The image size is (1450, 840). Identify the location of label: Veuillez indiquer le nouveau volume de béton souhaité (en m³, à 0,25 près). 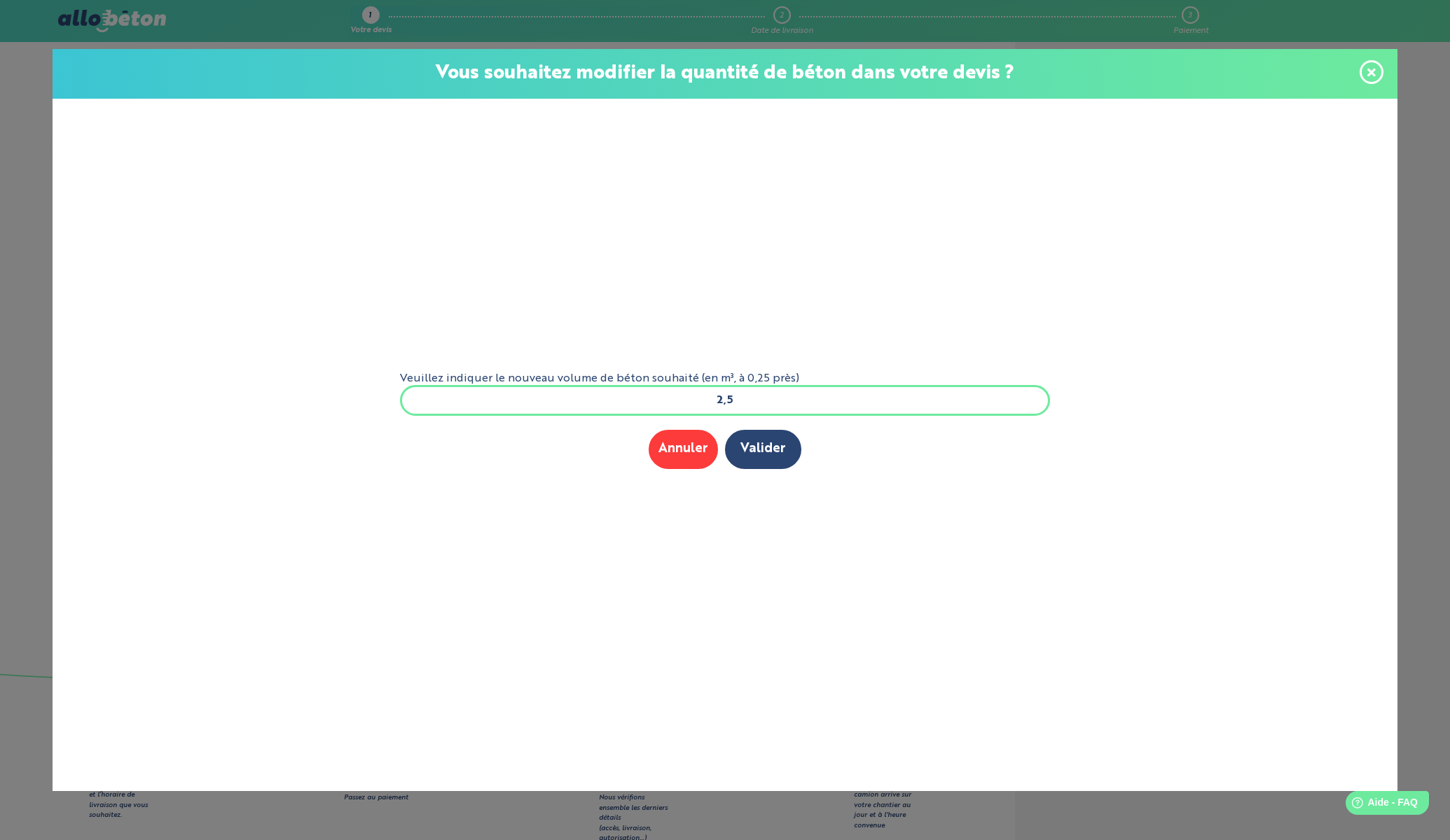
(725, 379).